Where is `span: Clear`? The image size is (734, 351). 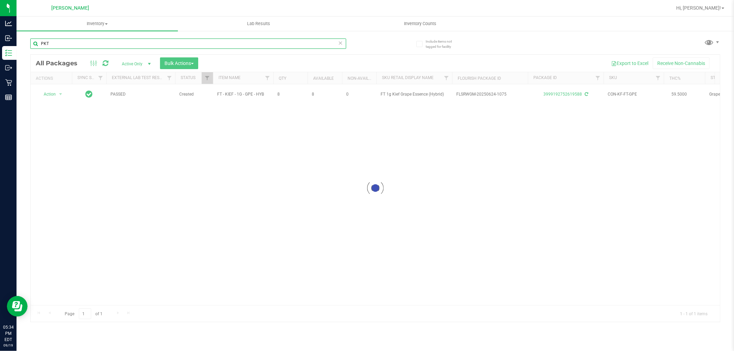 span: Clear is located at coordinates (340, 43).